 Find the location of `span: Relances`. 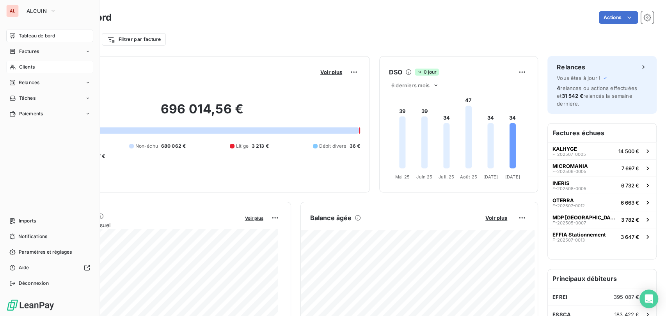

span: Relances is located at coordinates (29, 83).